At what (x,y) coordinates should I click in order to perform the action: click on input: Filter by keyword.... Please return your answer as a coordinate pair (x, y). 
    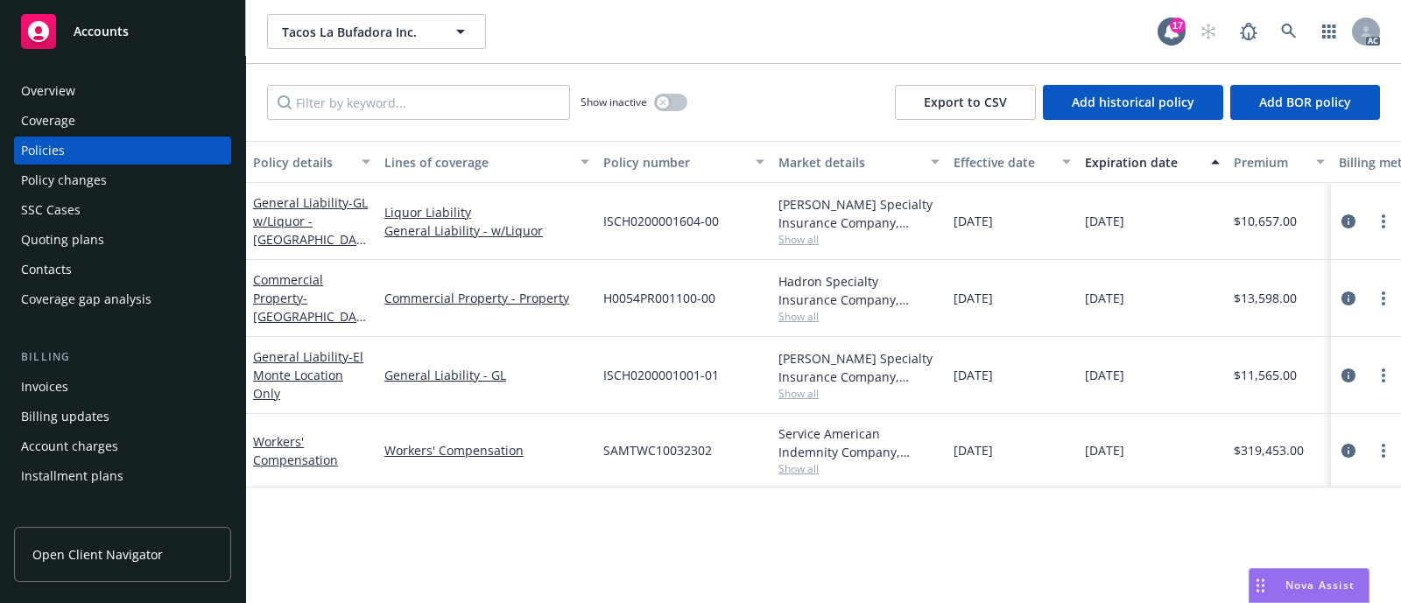
    Looking at the image, I should click on (418, 102).